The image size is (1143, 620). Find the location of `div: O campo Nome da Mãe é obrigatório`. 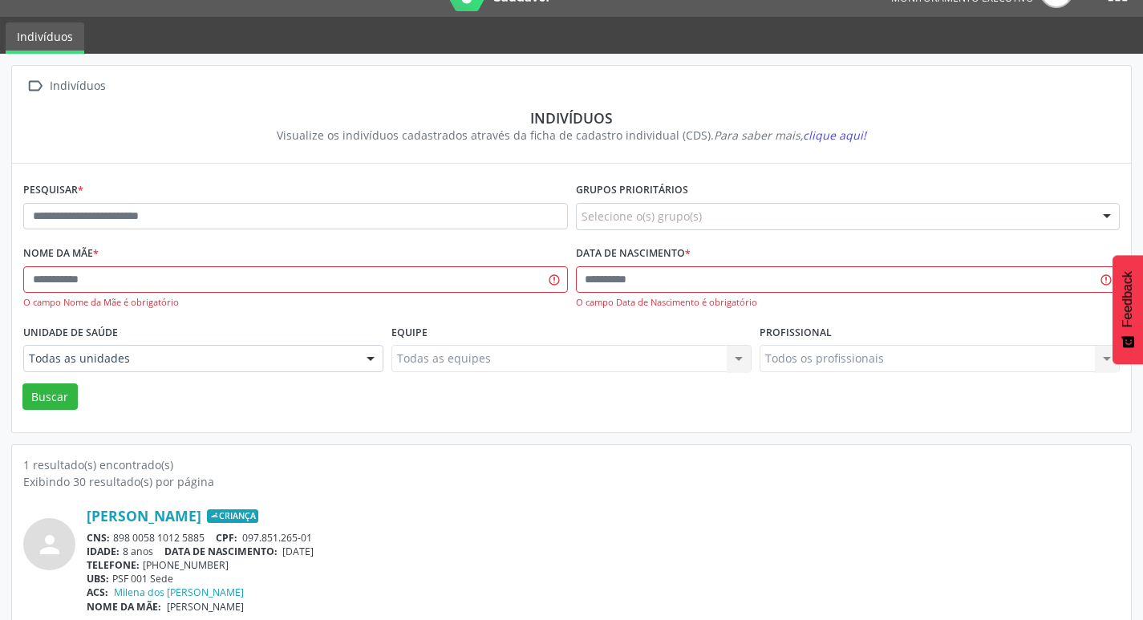

div: O campo Nome da Mãe é obrigatório is located at coordinates (295, 303).